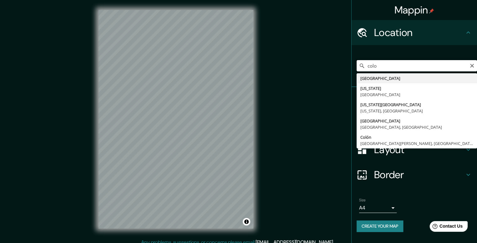 The height and width of the screenshot is (243, 477). What do you see at coordinates (472, 65) in the screenshot?
I see `button: Clear` at bounding box center [472, 65].